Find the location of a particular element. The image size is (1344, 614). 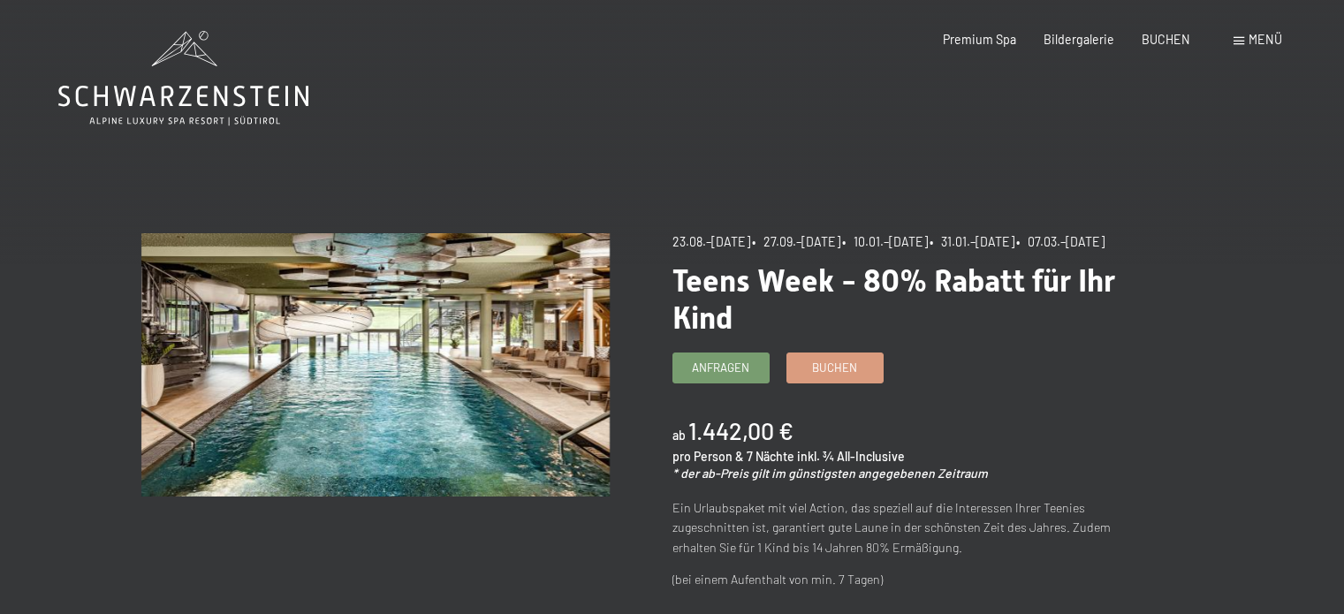

img: Teens Week - 80% Rabatt für Ihr Kind is located at coordinates (376, 365).